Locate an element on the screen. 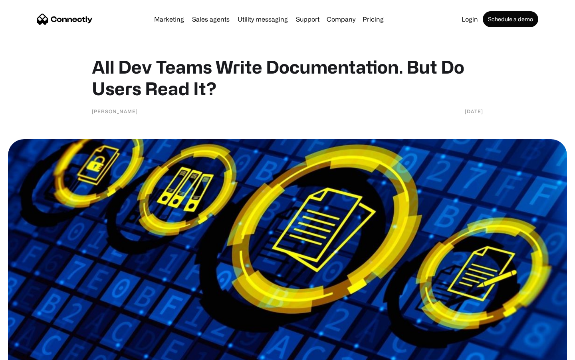 This screenshot has width=575, height=360. ul: Language list is located at coordinates (32, 351).